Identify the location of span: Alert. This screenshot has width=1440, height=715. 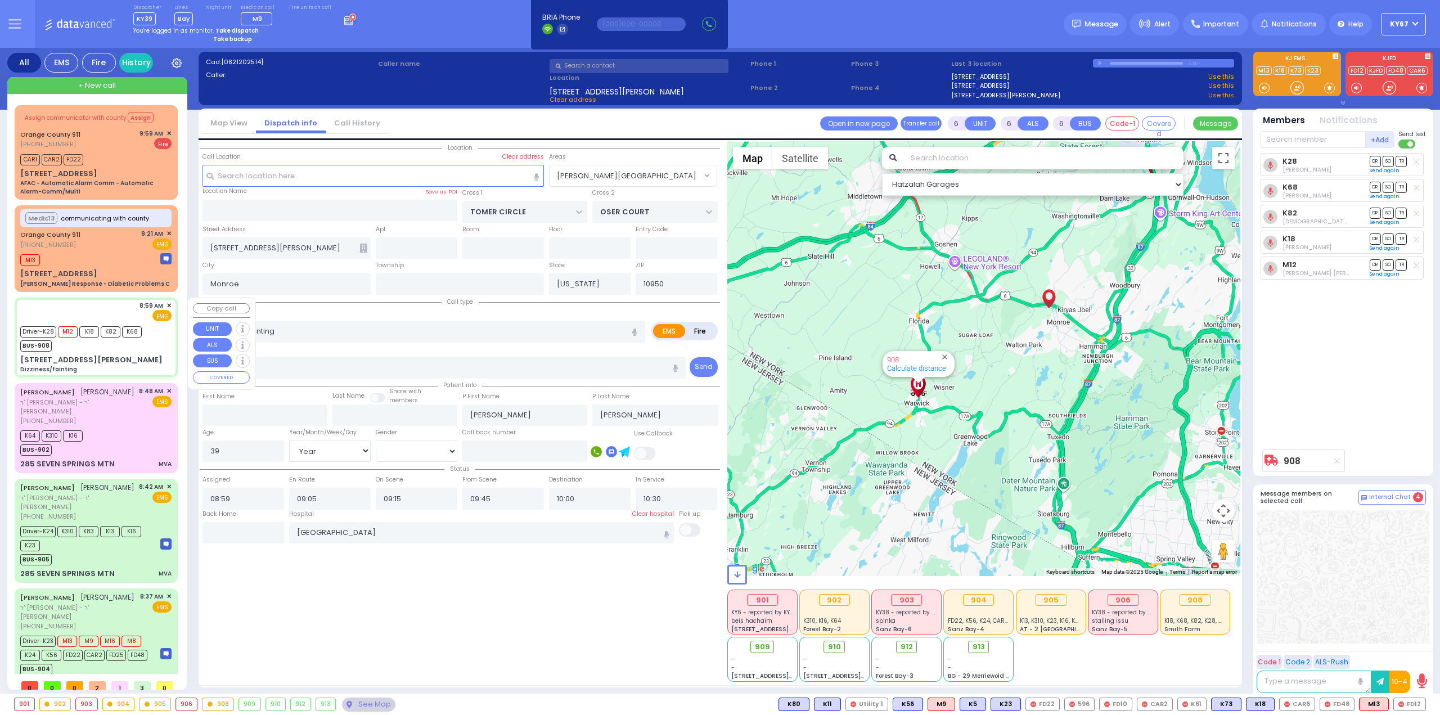
(1162, 24).